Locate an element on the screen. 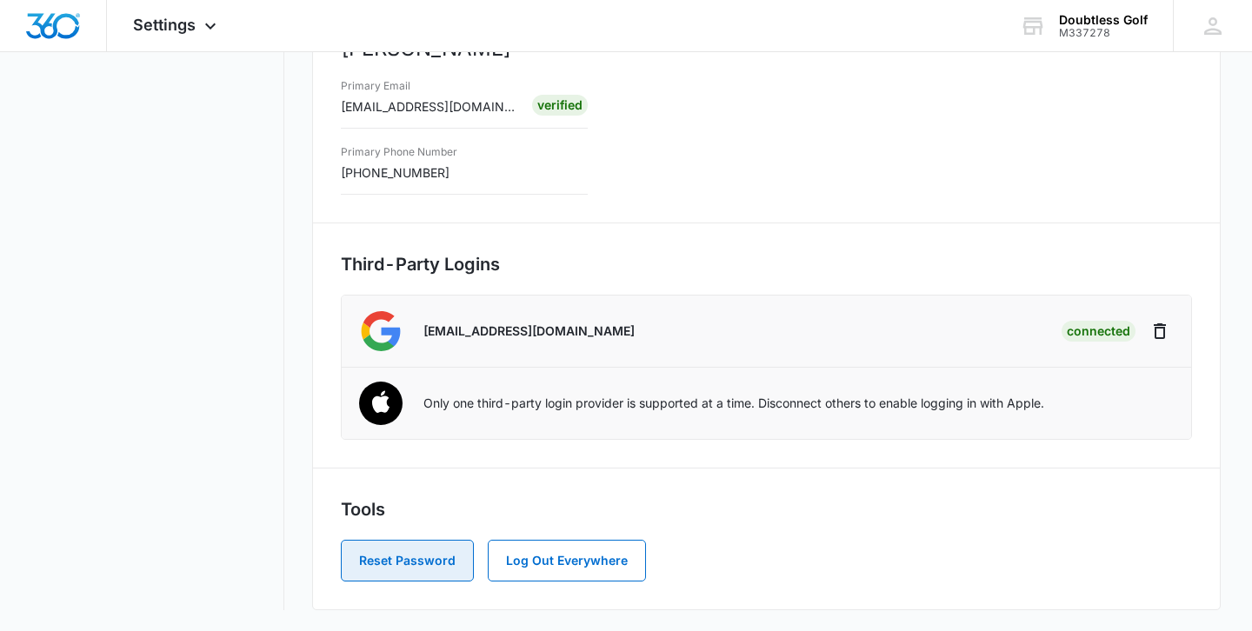  h3: Primary Email is located at coordinates (430, 86).